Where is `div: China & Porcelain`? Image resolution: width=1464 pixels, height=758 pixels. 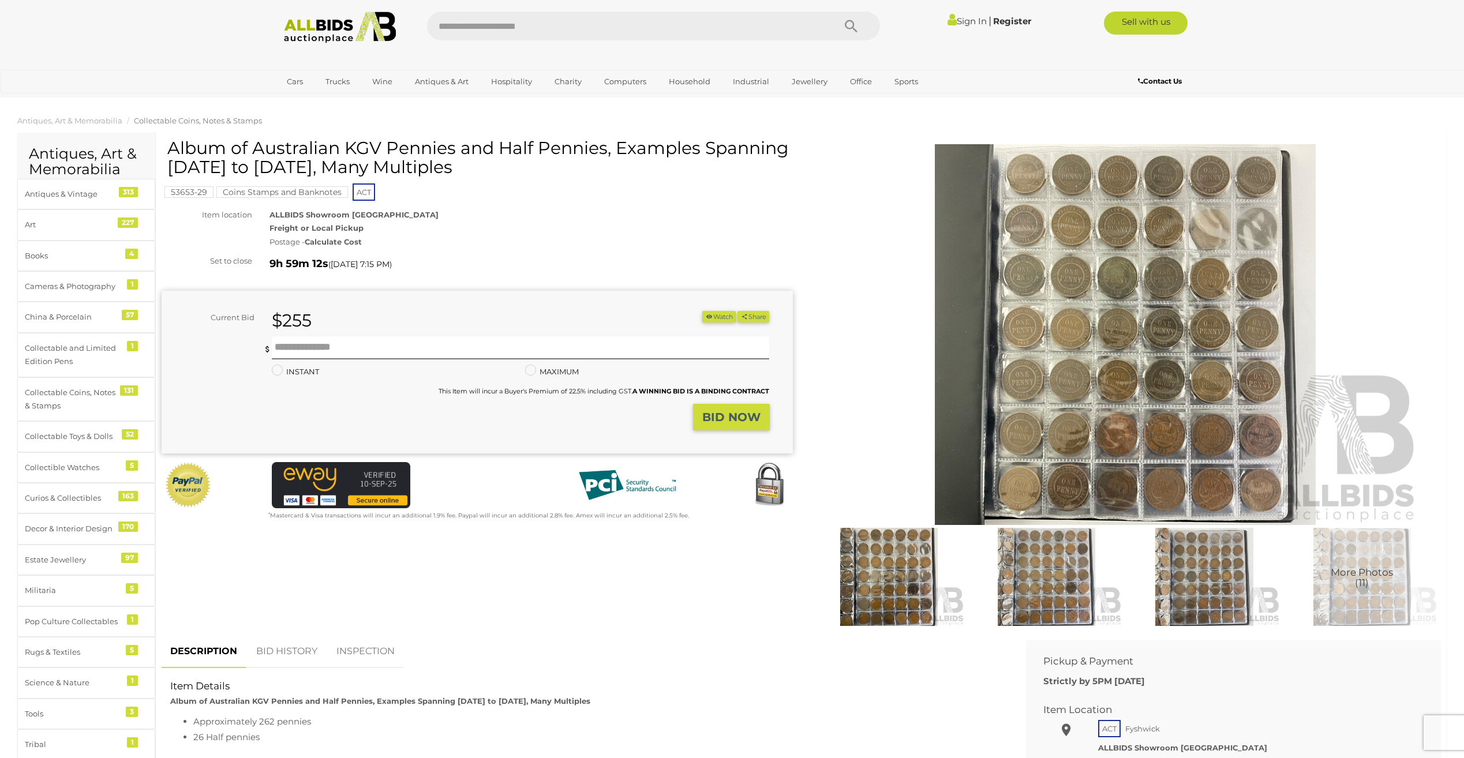 div: China & Porcelain is located at coordinates (72, 317).